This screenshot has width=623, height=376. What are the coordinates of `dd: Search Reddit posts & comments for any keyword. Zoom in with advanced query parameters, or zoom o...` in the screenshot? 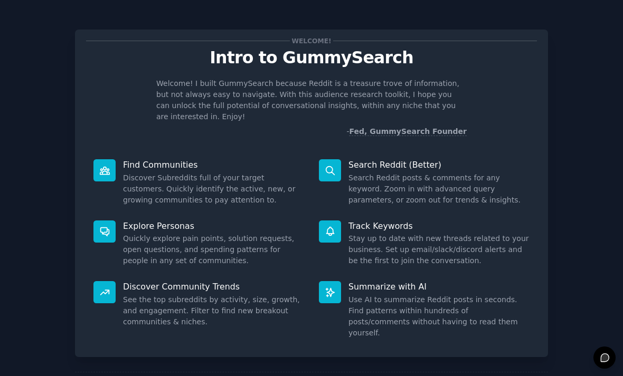 It's located at (439, 189).